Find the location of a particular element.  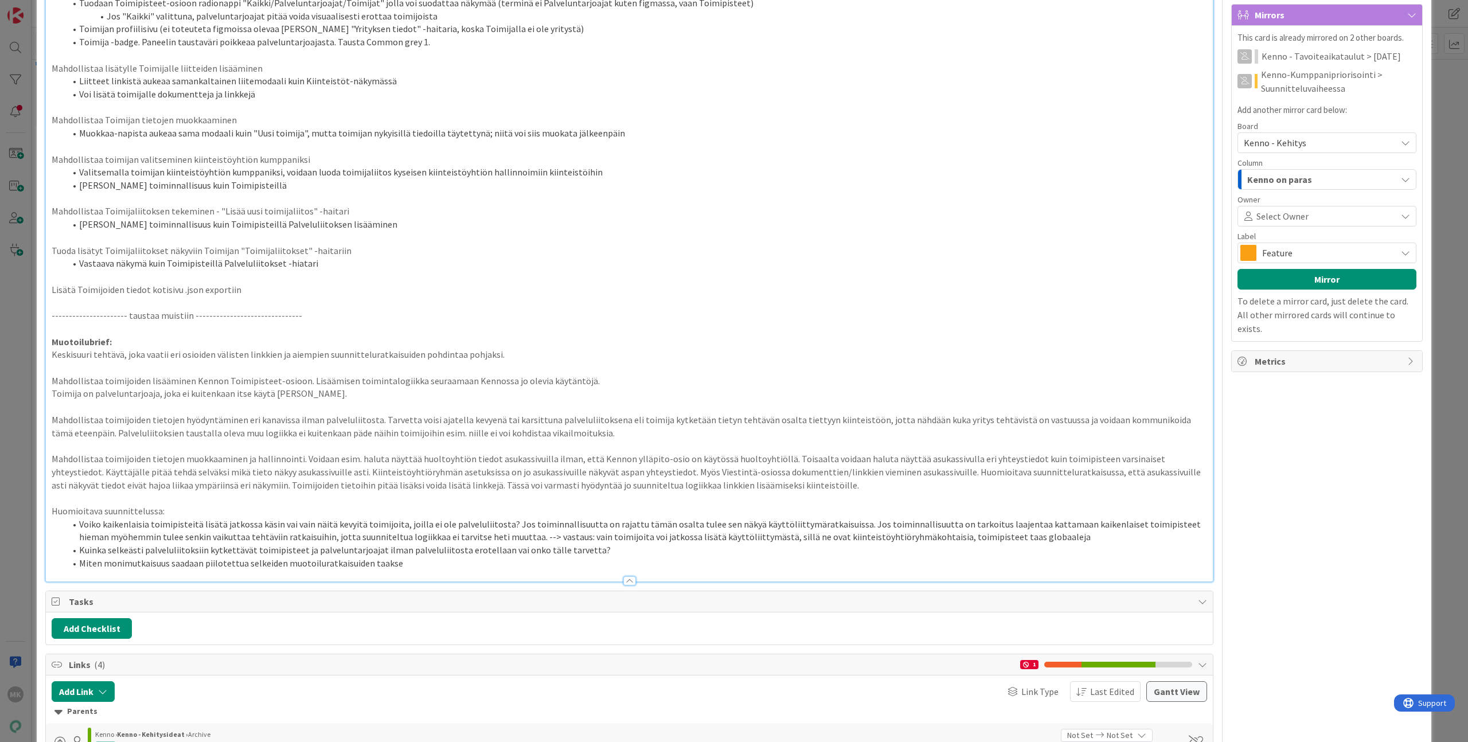

li: Vastaava näkymä kuin Toimipisteillä Palveluliitokset -hiatari is located at coordinates (636, 263).